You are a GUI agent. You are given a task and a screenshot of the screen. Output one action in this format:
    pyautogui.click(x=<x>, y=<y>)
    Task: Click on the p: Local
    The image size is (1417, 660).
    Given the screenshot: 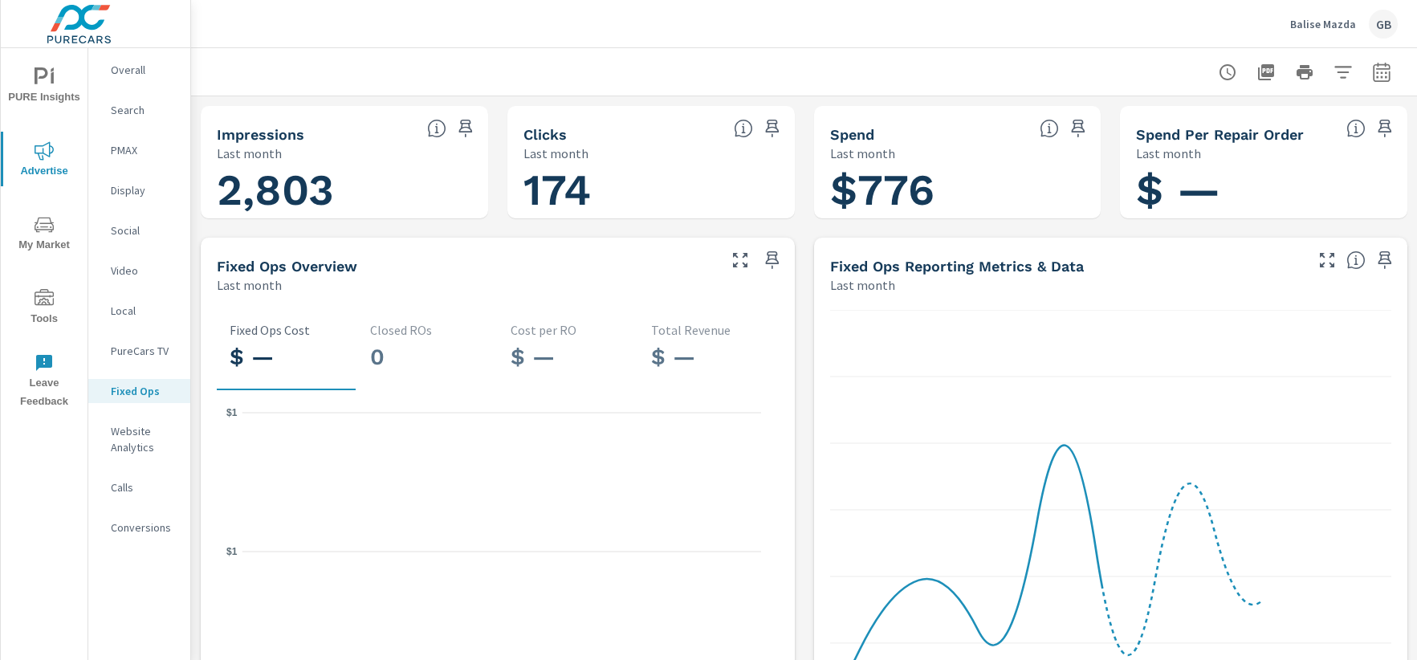 What is the action you would take?
    pyautogui.click(x=144, y=311)
    